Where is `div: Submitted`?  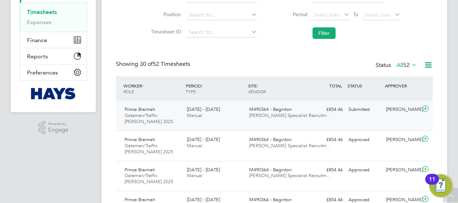
div: Submitted is located at coordinates (364, 109).